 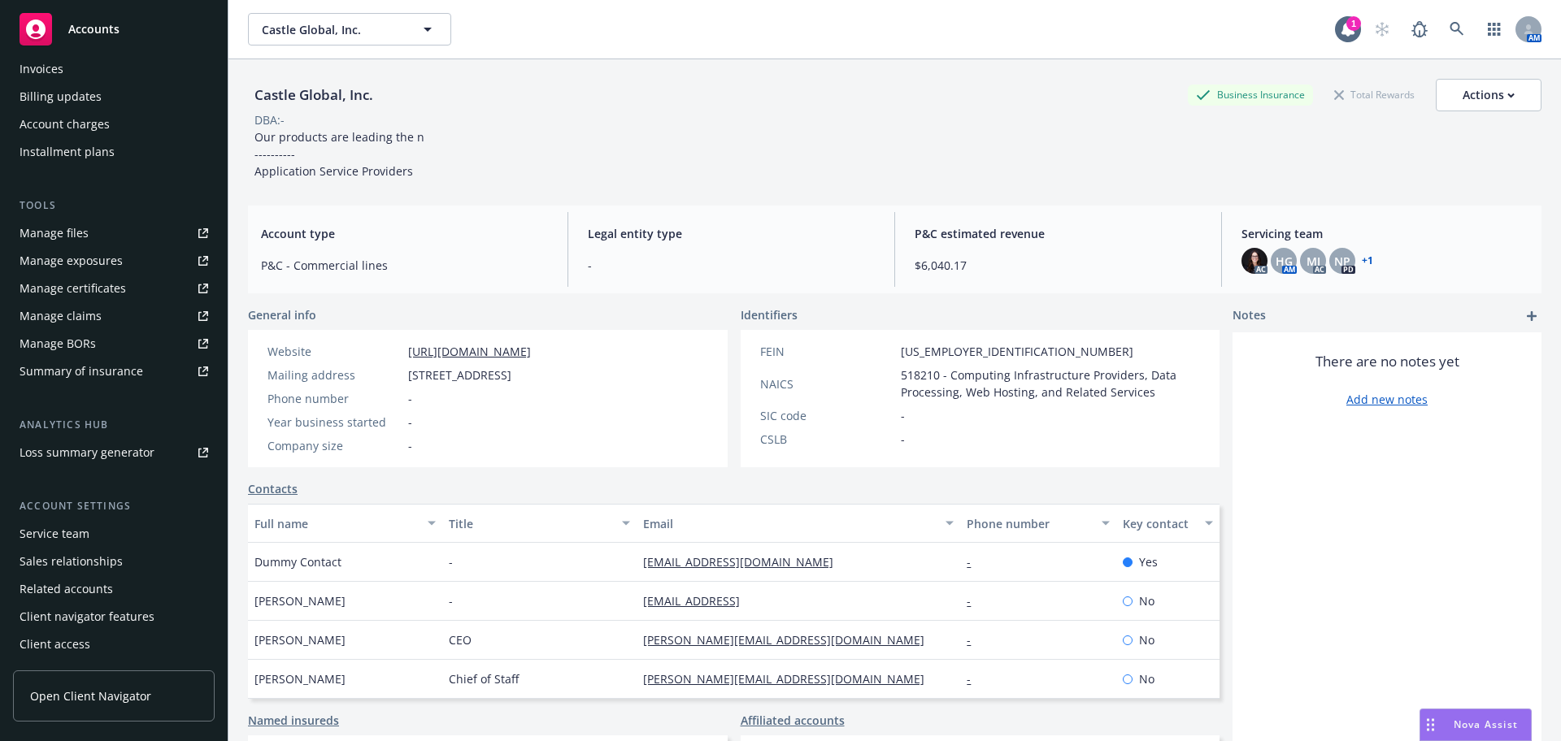 What do you see at coordinates (1058, 265) in the screenshot?
I see `span: $6,040.17` at bounding box center [1058, 265].